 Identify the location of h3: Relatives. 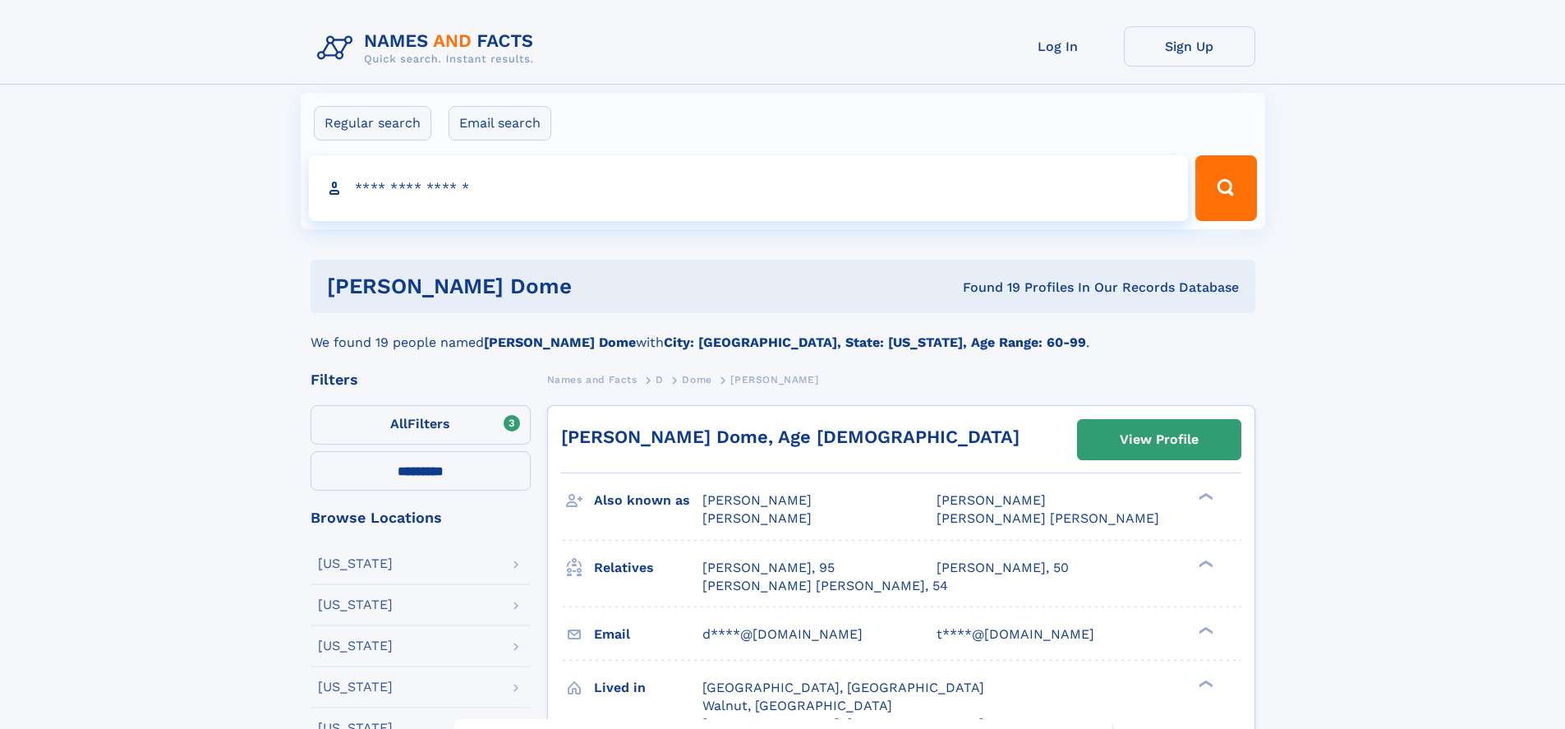
(648, 568).